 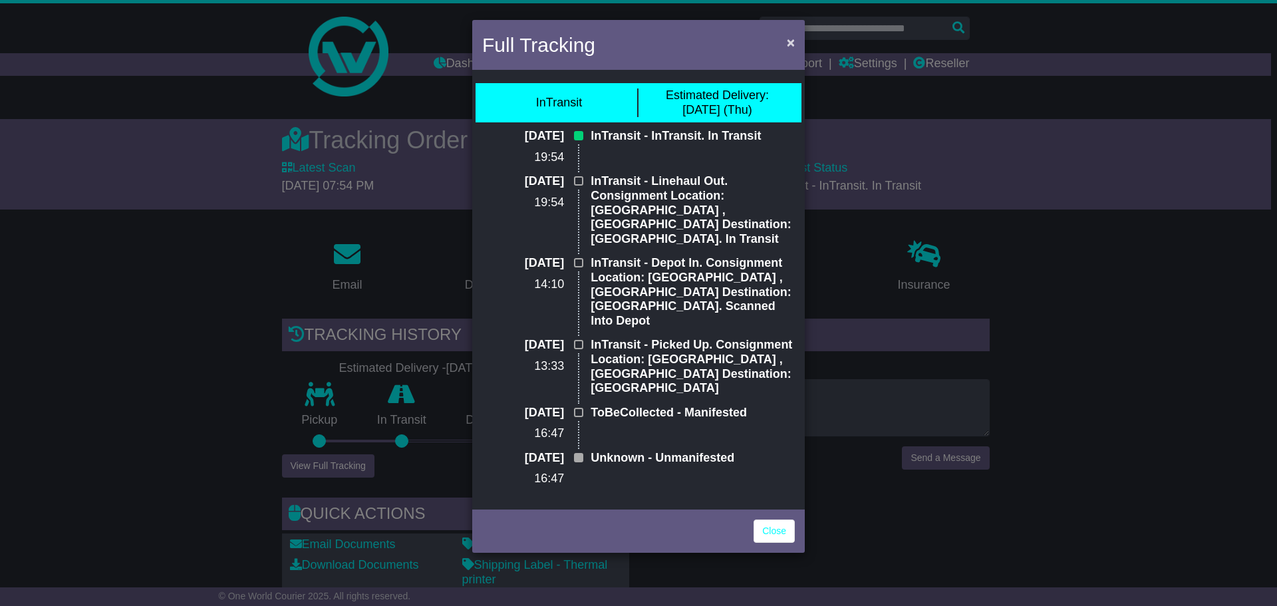 What do you see at coordinates (791, 42) in the screenshot?
I see `button: Close` at bounding box center [791, 42].